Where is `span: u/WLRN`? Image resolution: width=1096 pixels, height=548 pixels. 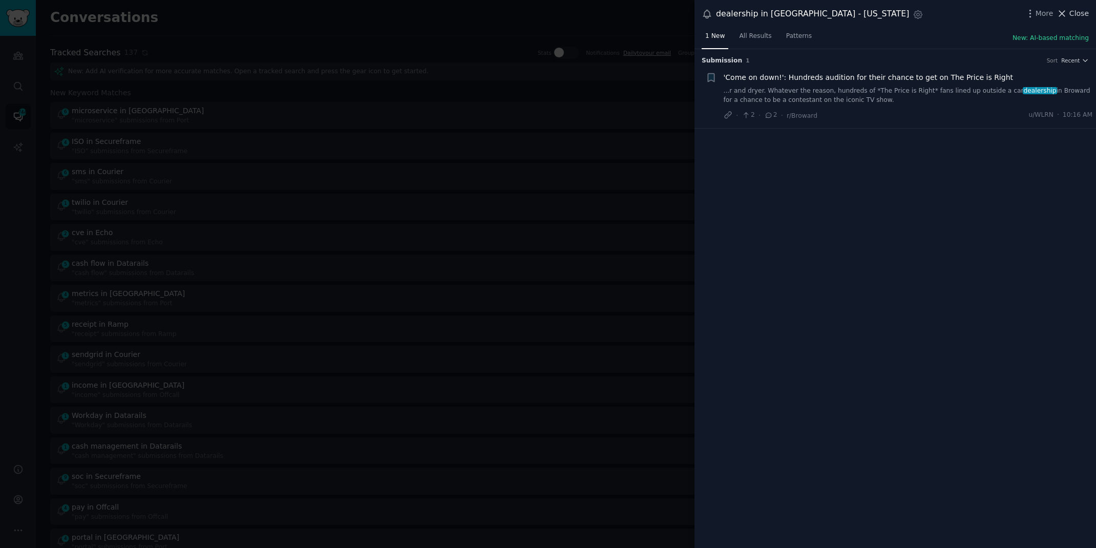
span: u/WLRN is located at coordinates (1041, 115).